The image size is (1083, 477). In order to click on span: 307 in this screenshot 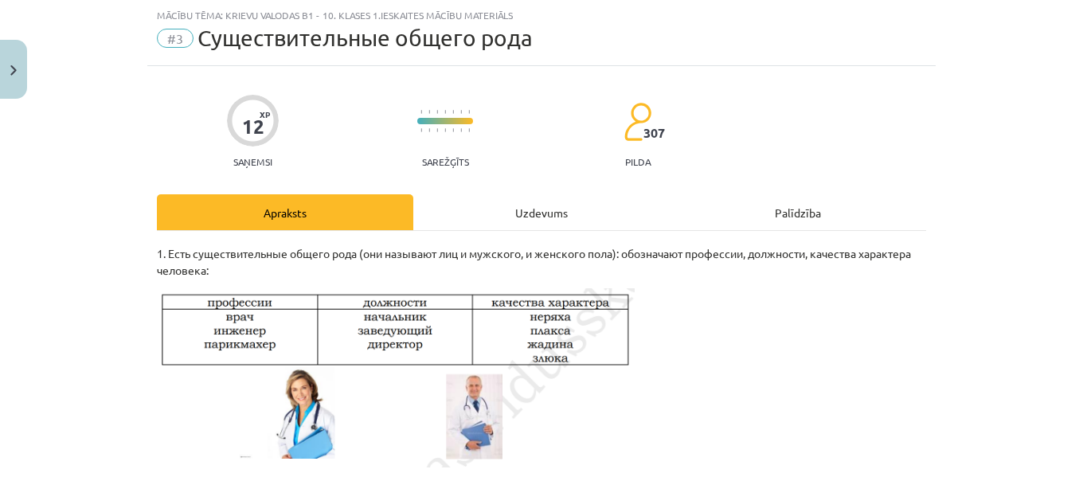, I will do `click(654, 133)`.